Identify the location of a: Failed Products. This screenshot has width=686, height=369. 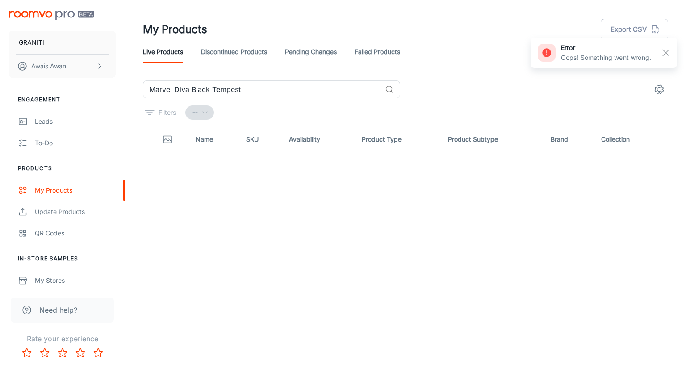
(378, 52).